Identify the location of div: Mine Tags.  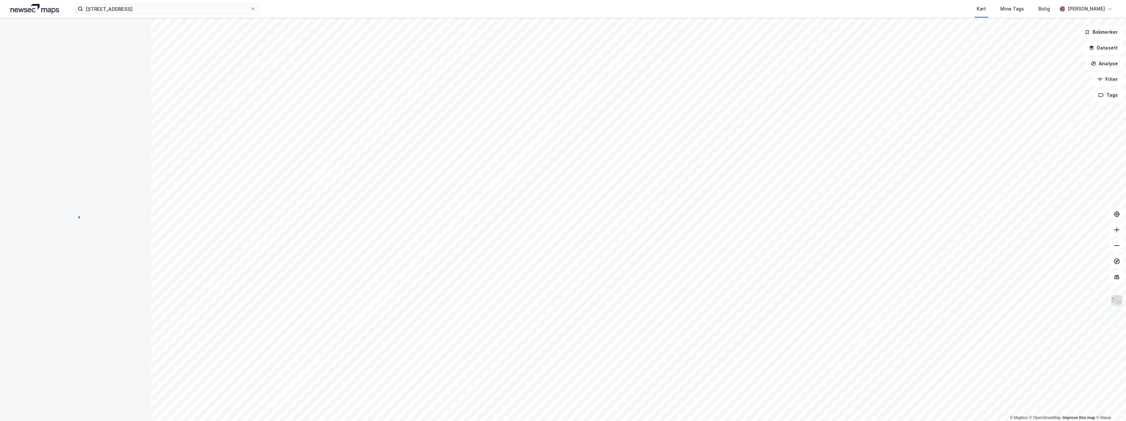
(1012, 9).